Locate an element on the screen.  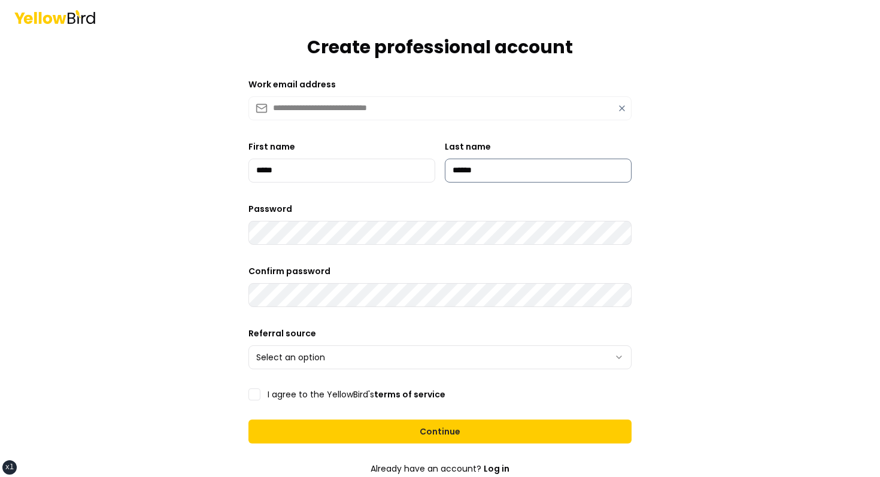
button: Continue is located at coordinates (440, 432).